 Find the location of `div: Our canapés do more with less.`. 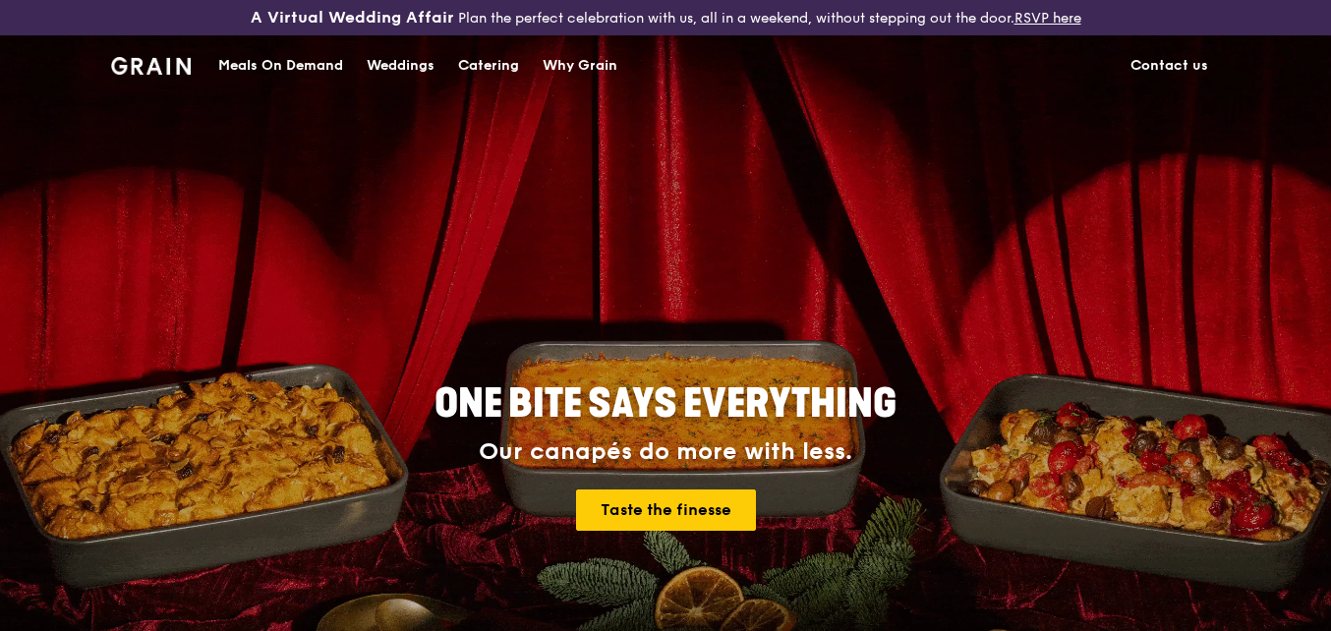

div: Our canapés do more with less. is located at coordinates (666, 452).